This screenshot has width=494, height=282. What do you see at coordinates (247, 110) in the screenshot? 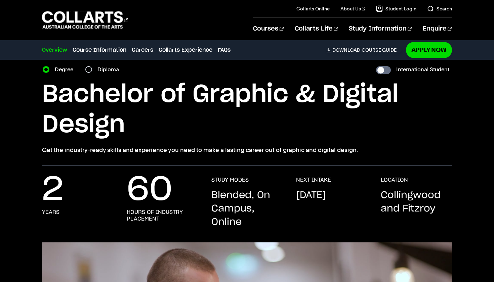
I see `h1: Bachelor of Graphic & Digital Design` at bounding box center [247, 110].